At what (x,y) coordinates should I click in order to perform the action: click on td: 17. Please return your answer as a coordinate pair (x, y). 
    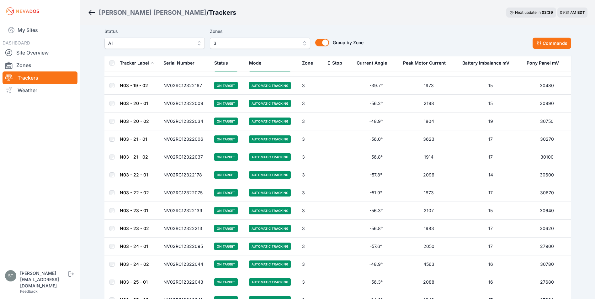
    Looking at the image, I should click on (491, 139).